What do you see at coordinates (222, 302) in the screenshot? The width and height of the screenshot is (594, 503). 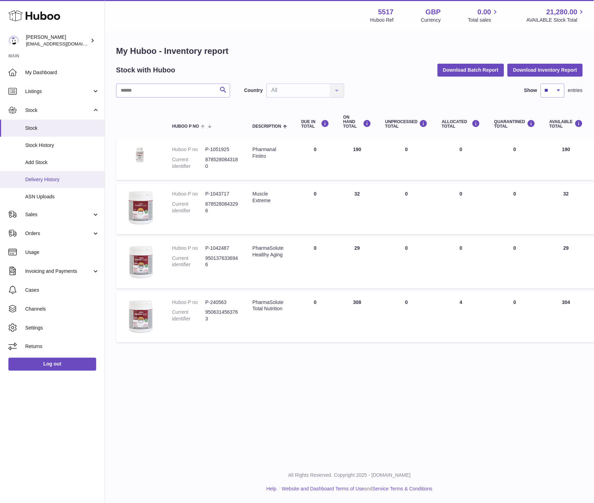 I see `dd: P-240563` at bounding box center [222, 302].